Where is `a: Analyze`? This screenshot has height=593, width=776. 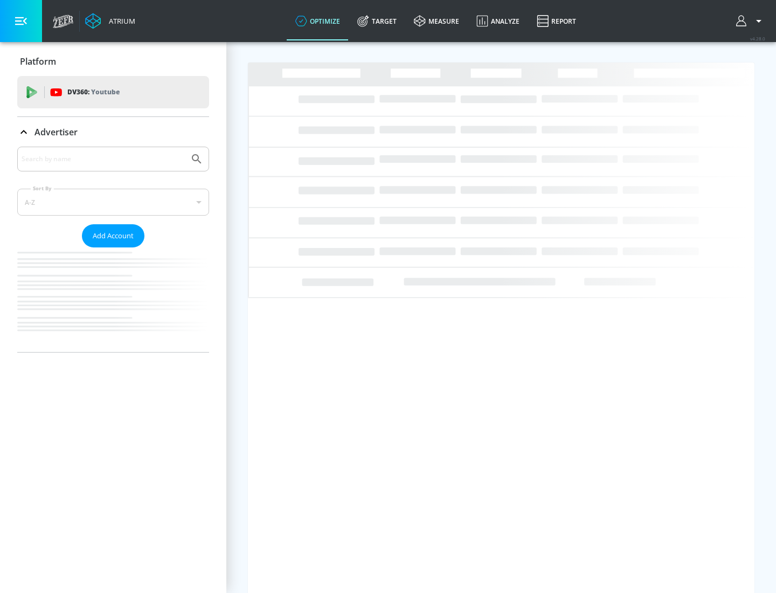
a: Analyze is located at coordinates (498, 21).